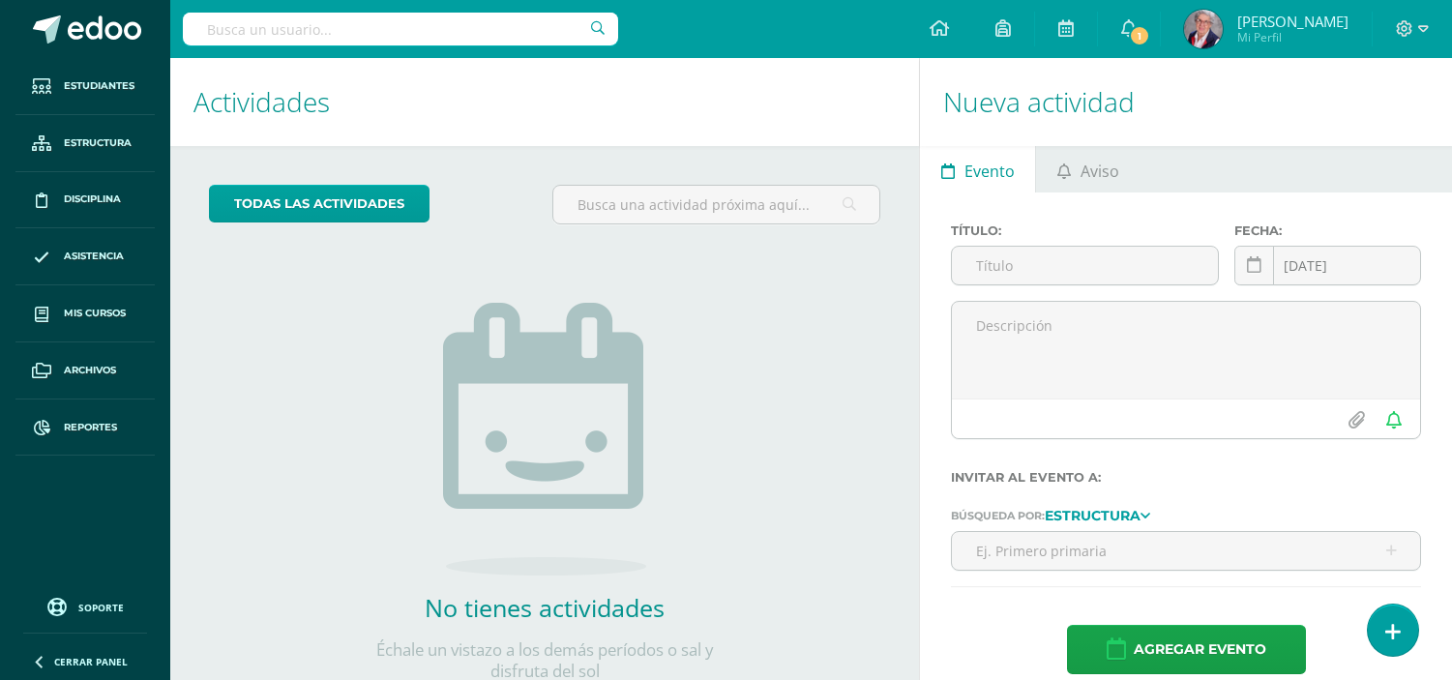 This screenshot has height=680, width=1452. What do you see at coordinates (99, 86) in the screenshot?
I see `span: Estudiantes` at bounding box center [99, 86].